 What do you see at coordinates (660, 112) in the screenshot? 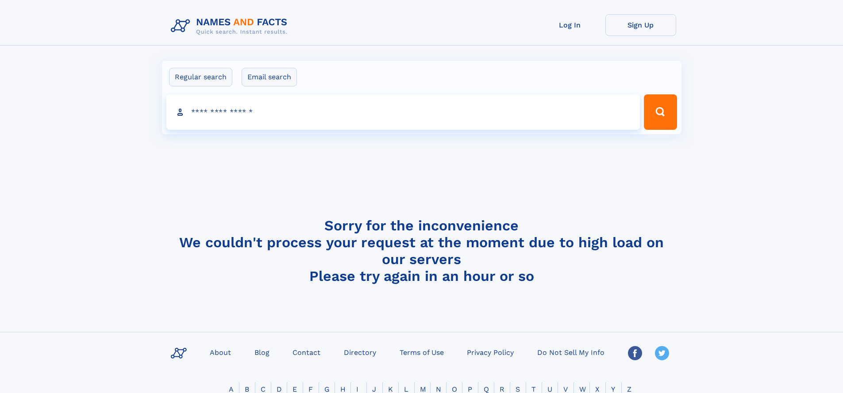
I see `button: Search Button` at bounding box center [660, 112].